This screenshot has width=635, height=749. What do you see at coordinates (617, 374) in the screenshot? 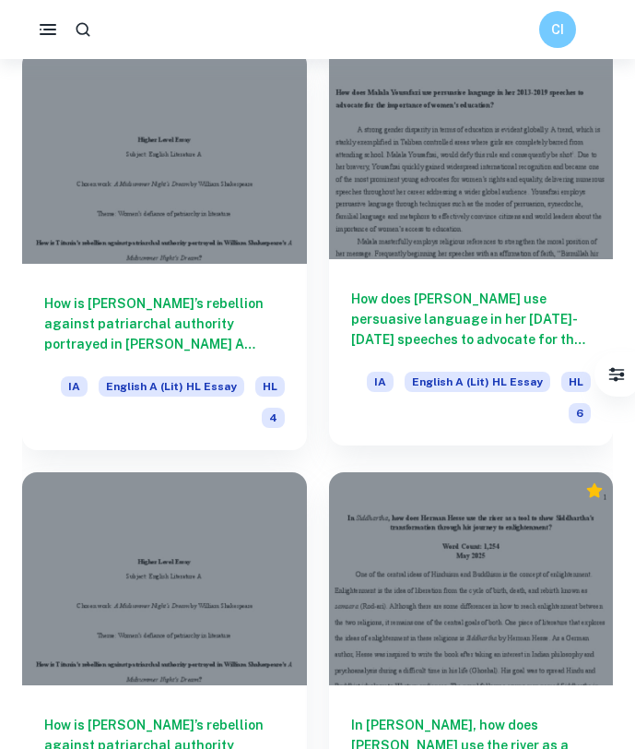
I see `button: Filter` at bounding box center [617, 374].